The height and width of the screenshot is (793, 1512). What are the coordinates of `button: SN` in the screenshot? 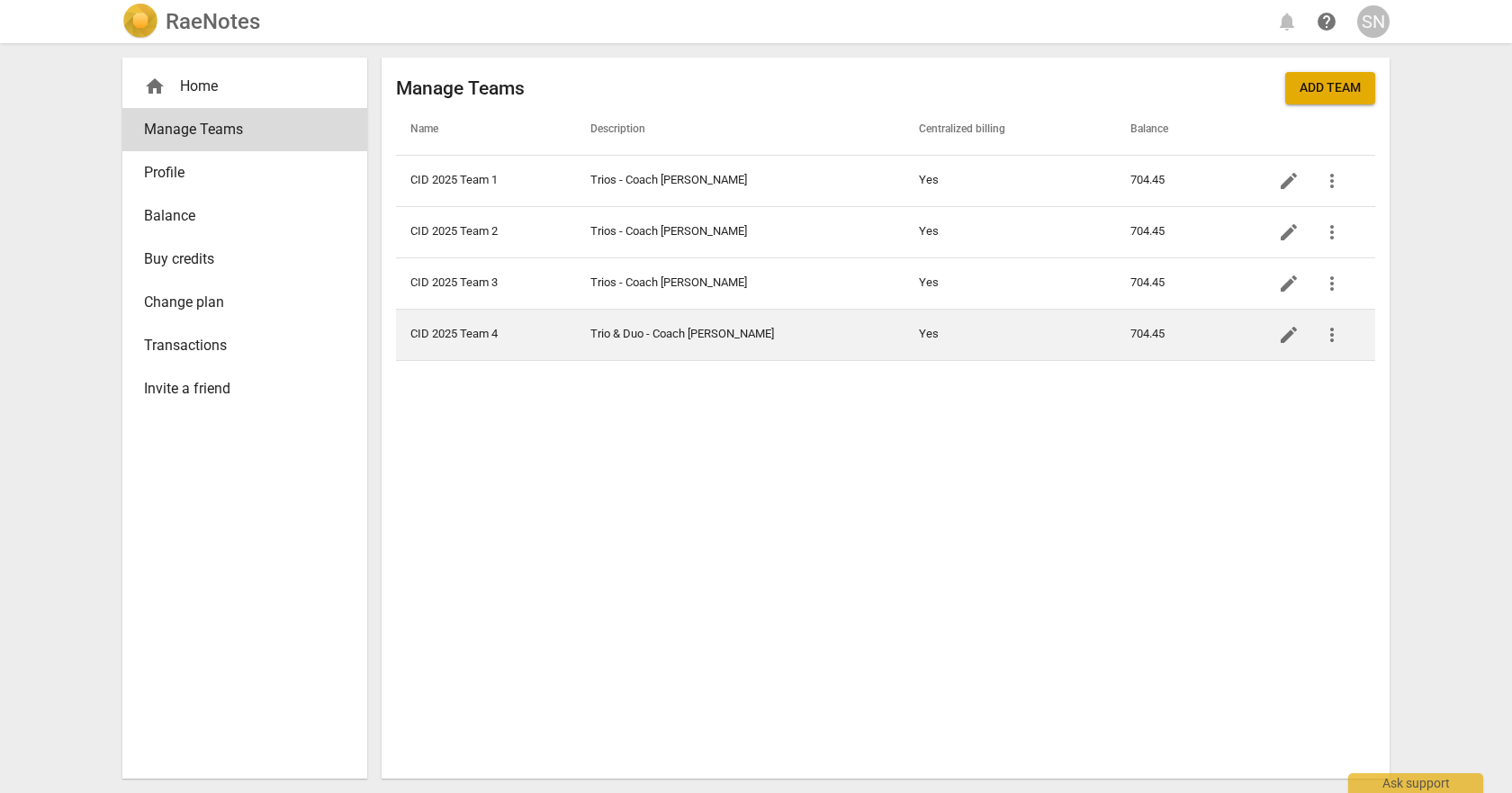 It's located at (1373, 22).